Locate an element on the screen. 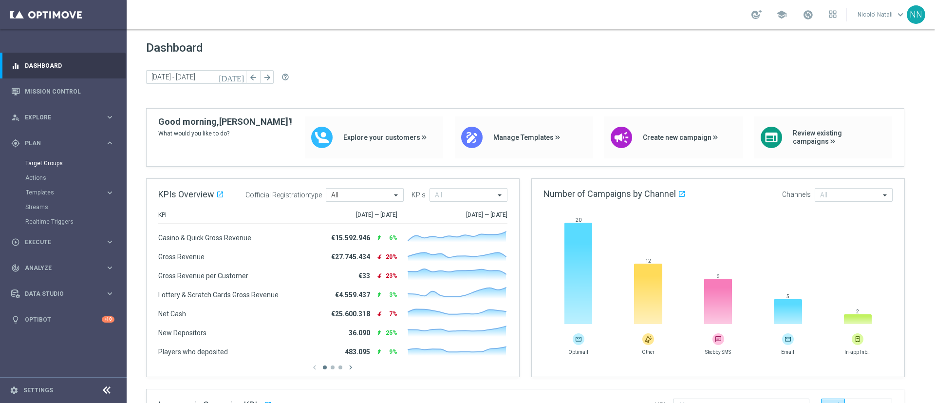 The image size is (935, 403). div: lightbulb Optibot +10 is located at coordinates (63, 320).